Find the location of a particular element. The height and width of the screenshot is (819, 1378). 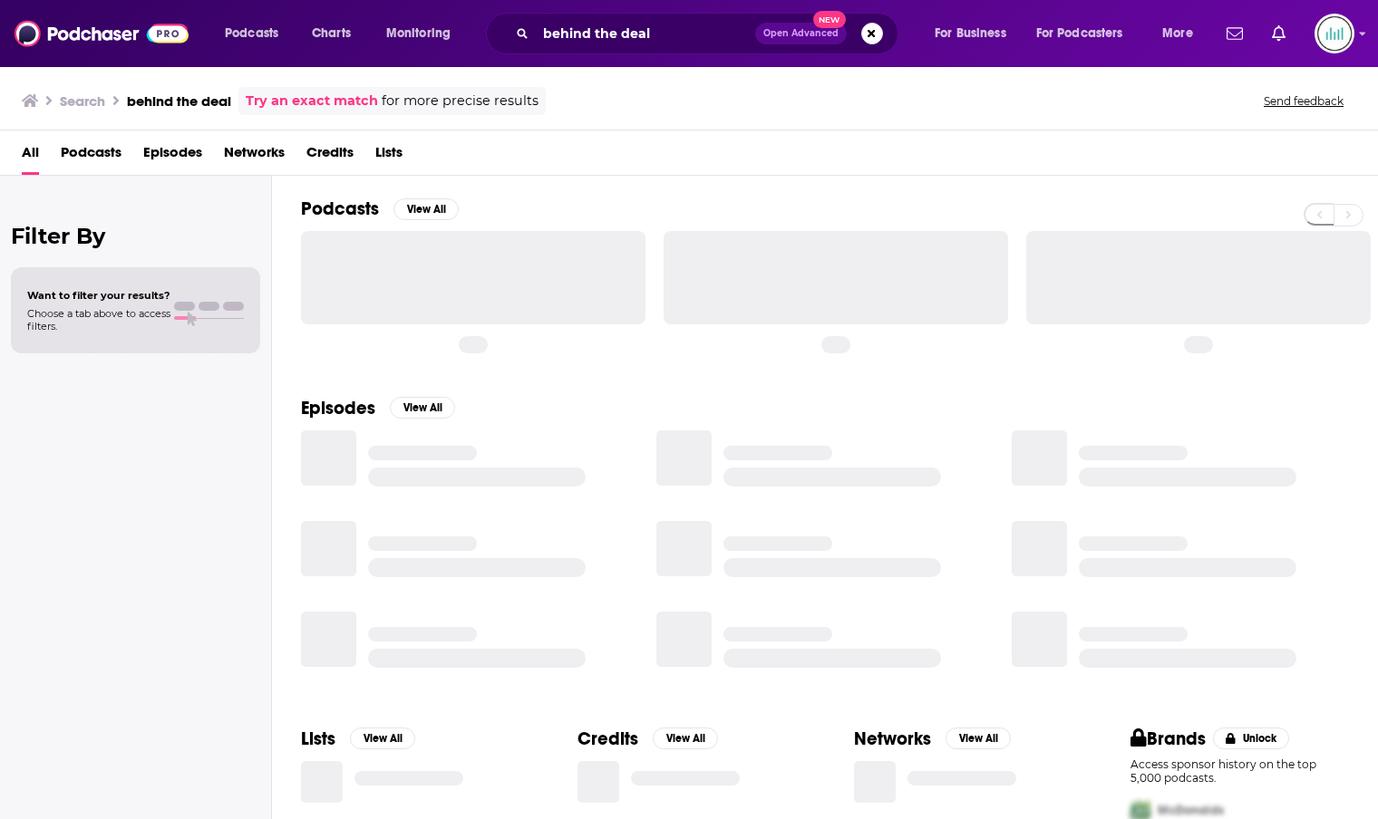

h2: Brands is located at coordinates (1167, 739).